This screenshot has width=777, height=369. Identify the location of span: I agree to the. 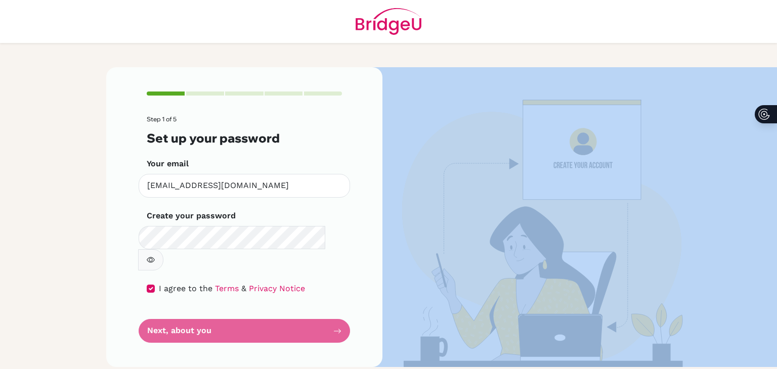
(186, 289).